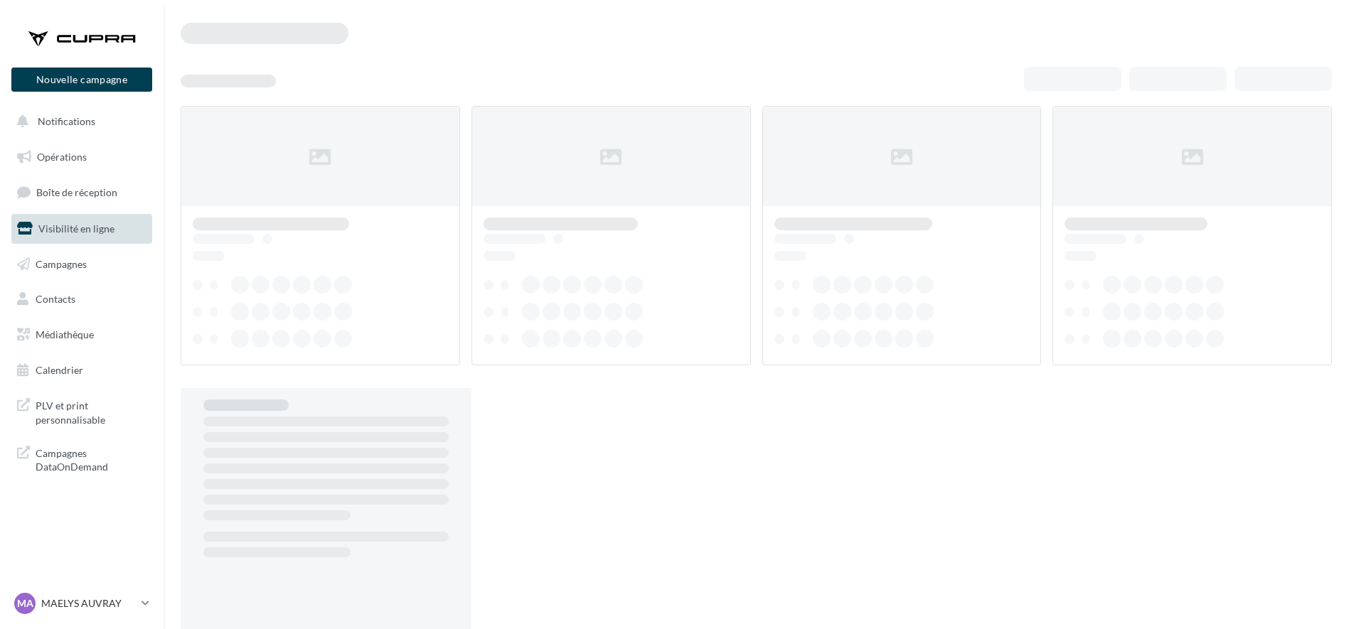  Describe the element at coordinates (76, 228) in the screenshot. I see `span: Visibilité en ligne` at that location.